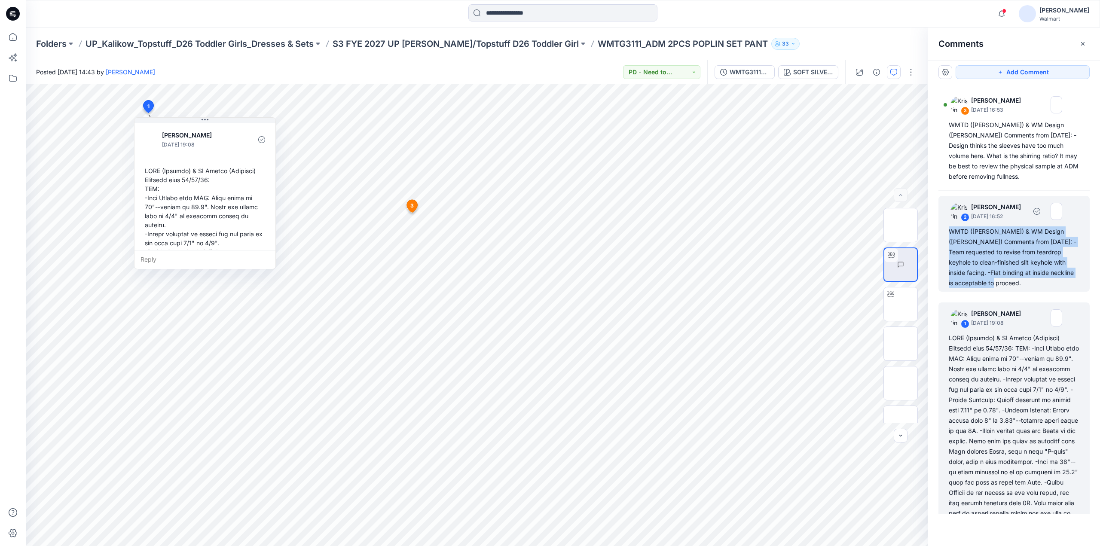  I want to click on button: SOFT SILVER POPLIN, so click(809, 72).